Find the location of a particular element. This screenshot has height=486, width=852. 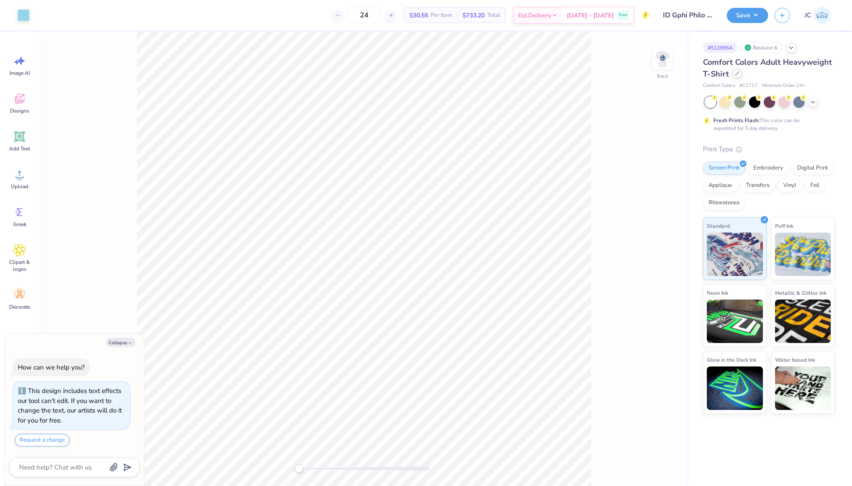

span: Free is located at coordinates (623, 15).